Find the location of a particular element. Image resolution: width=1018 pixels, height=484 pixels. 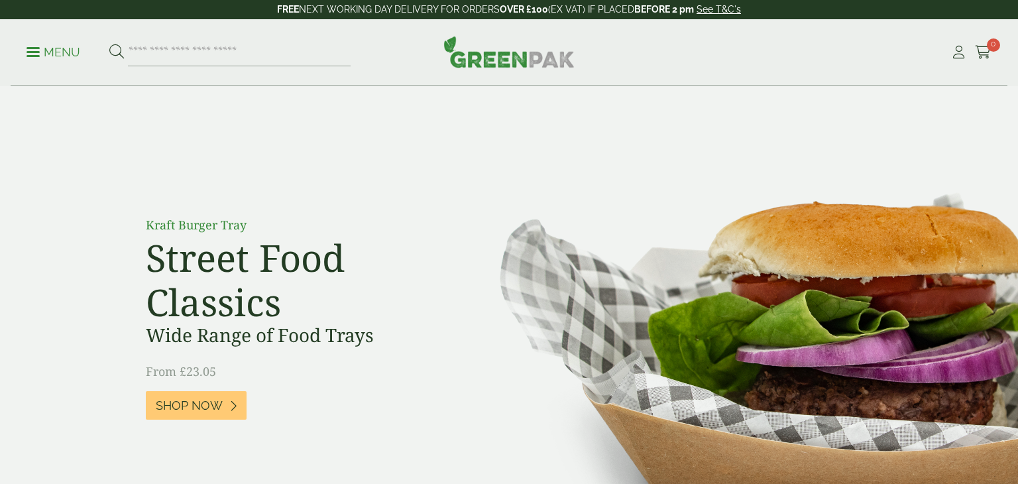

span: Shop Now is located at coordinates (189, 406).